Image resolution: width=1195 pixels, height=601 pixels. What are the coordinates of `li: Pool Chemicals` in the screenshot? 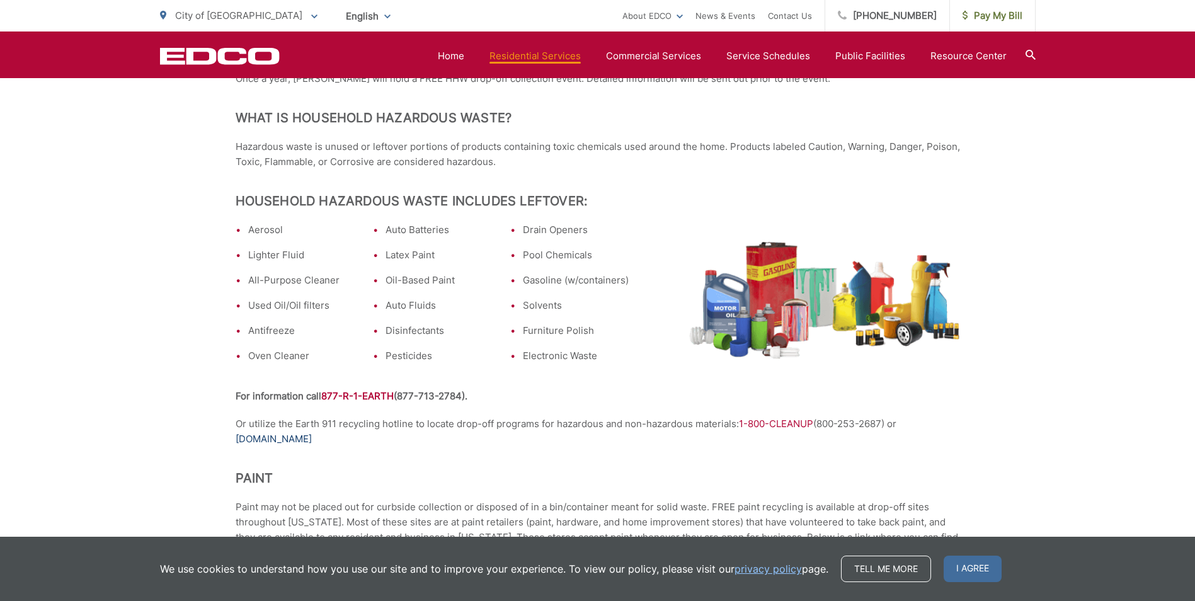 It's located at (576, 255).